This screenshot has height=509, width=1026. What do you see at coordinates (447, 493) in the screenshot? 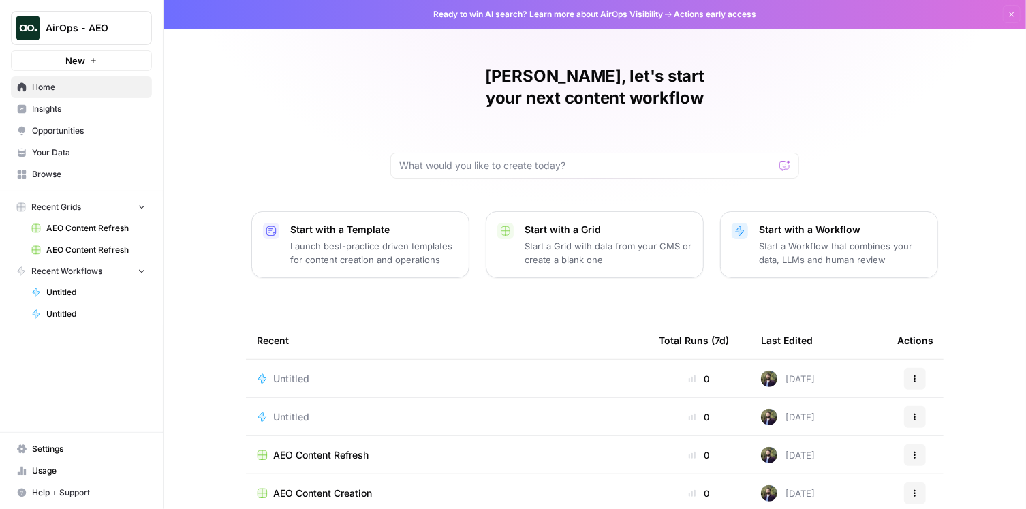
I see `a: AEO Content Creation` at bounding box center [447, 493].